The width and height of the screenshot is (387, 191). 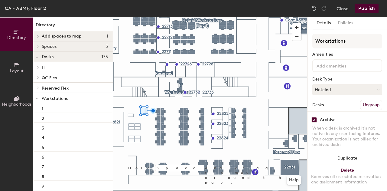 What do you see at coordinates (17, 71) in the screenshot?
I see `span: Layout` at bounding box center [17, 71].